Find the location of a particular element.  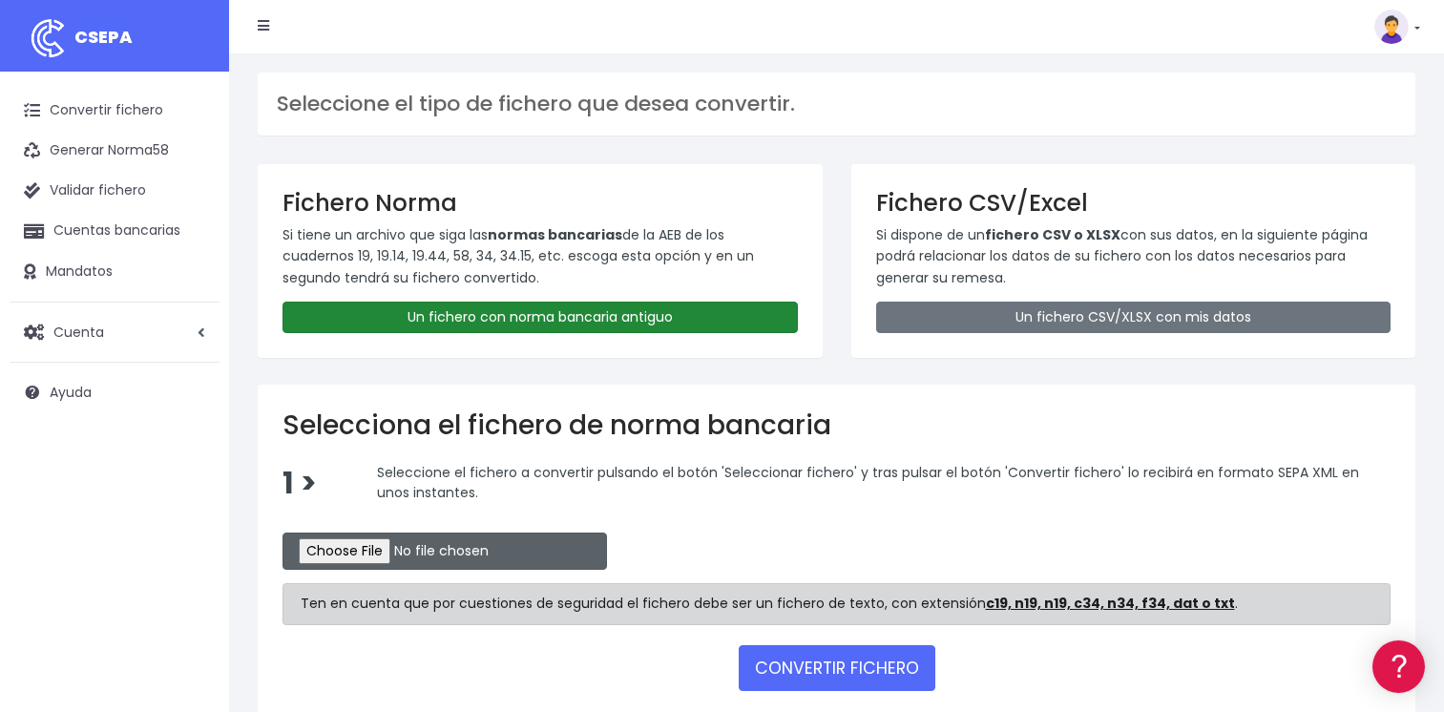

a: Cuentas bancarias is located at coordinates (115, 231).